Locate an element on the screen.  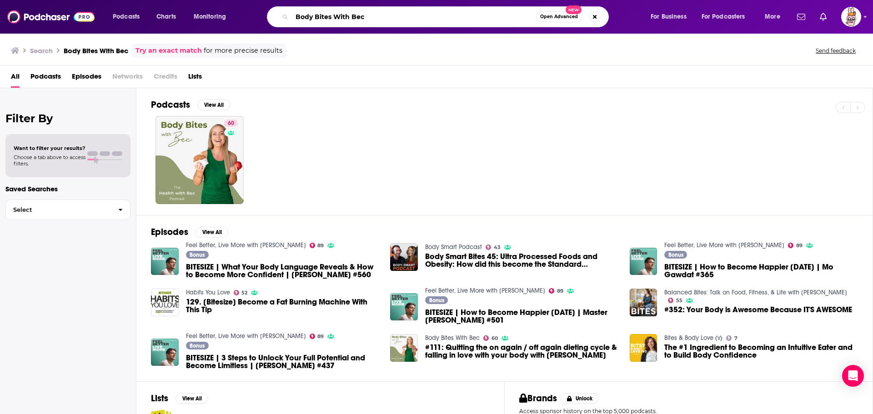
span: #352: Your Body is Awesome Because IT'S AWESOME is located at coordinates (758, 310).